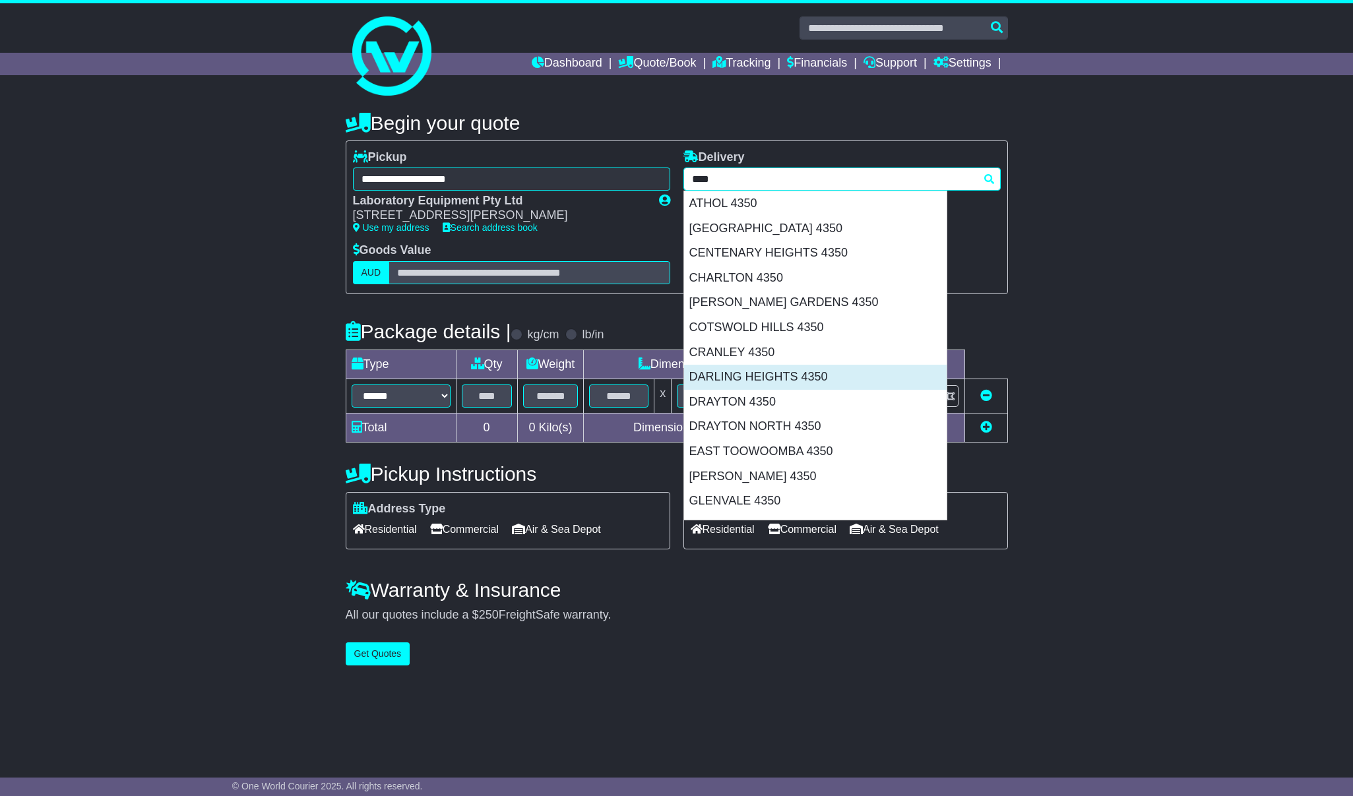 This screenshot has height=796, width=1353. What do you see at coordinates (392, 251) in the screenshot?
I see `label: Goods Value` at bounding box center [392, 251].